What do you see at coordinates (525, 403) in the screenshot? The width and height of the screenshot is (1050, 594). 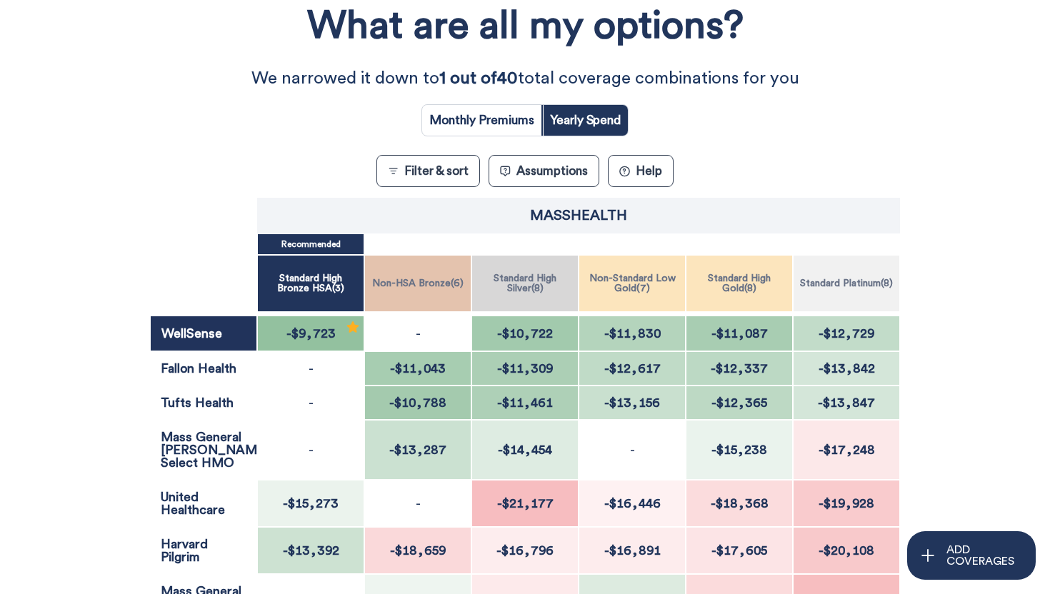 I see `span: -$11,461` at bounding box center [525, 403].